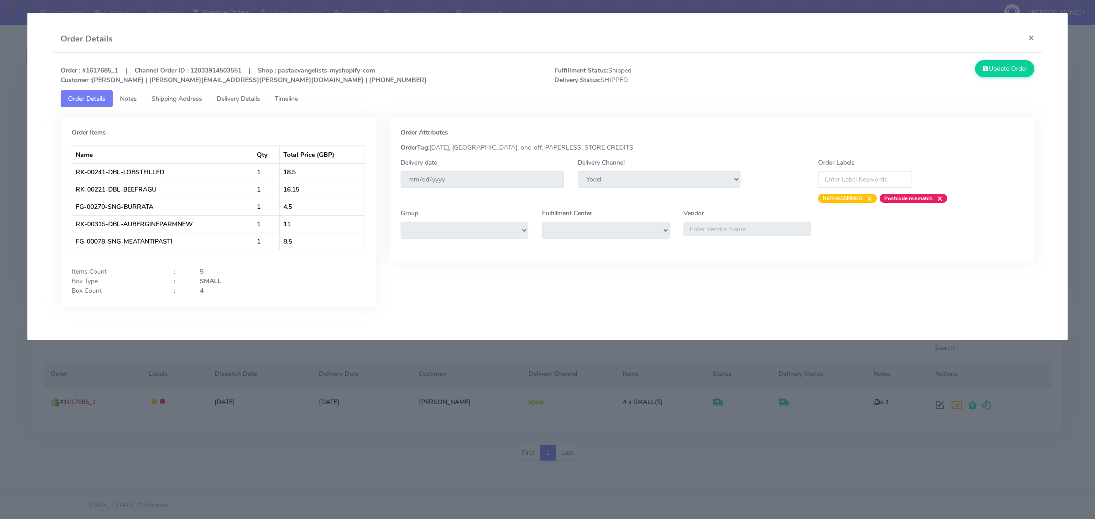 The height and width of the screenshot is (519, 1095). Describe the element at coordinates (162, 172) in the screenshot. I see `td: RK-00241-DBL-LOBSTFILLED` at that location.